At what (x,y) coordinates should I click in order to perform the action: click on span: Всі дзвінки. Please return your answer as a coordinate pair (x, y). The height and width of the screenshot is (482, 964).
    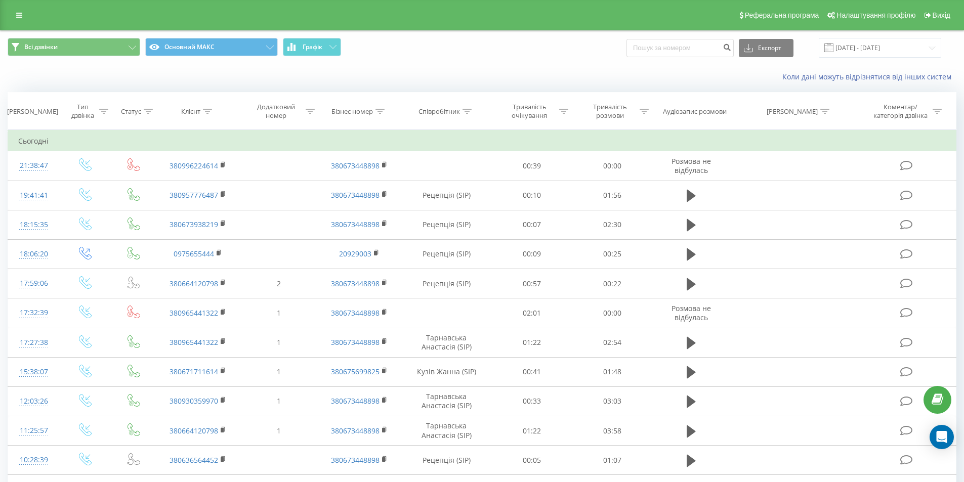
    Looking at the image, I should click on (41, 47).